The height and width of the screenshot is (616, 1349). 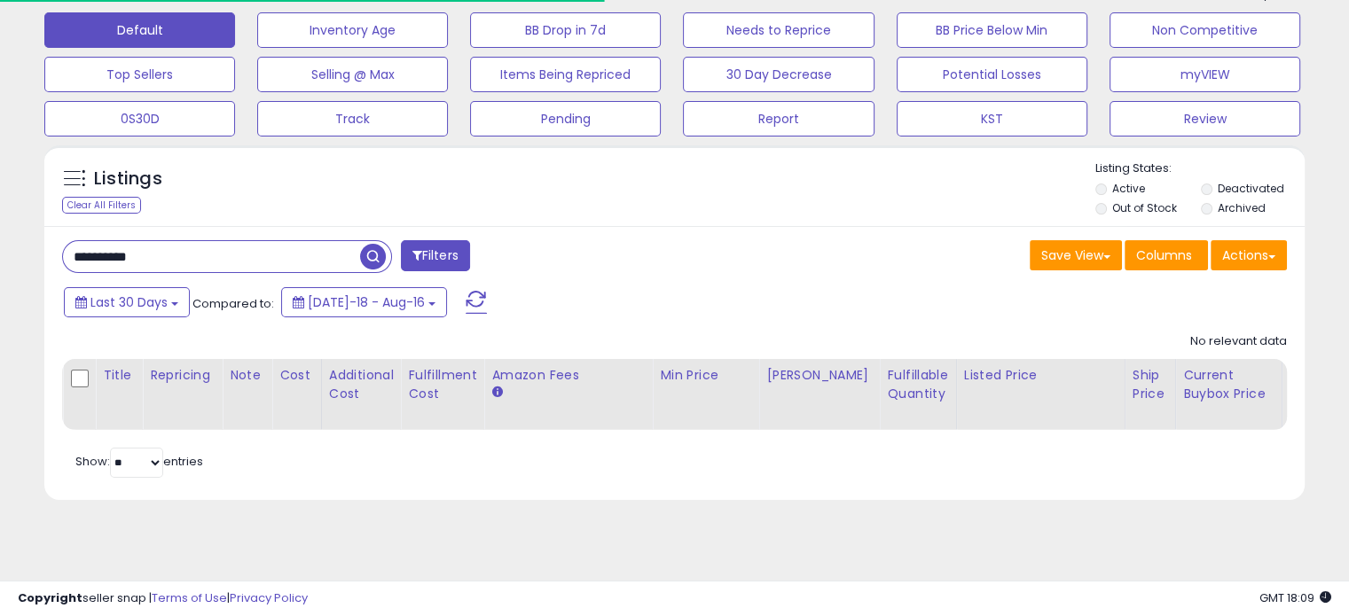 What do you see at coordinates (361, 385) in the screenshot?
I see `div: Additional Cost` at bounding box center [361, 385].